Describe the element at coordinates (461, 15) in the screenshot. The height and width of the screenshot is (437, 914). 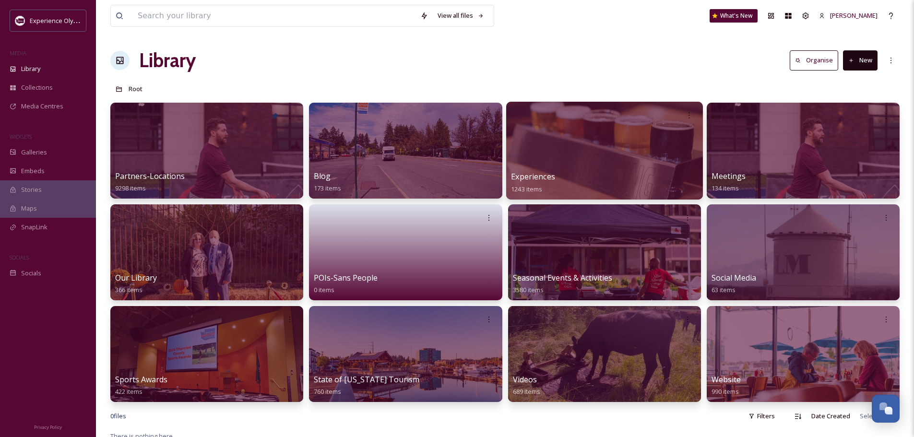
I see `div: View all files` at that location.